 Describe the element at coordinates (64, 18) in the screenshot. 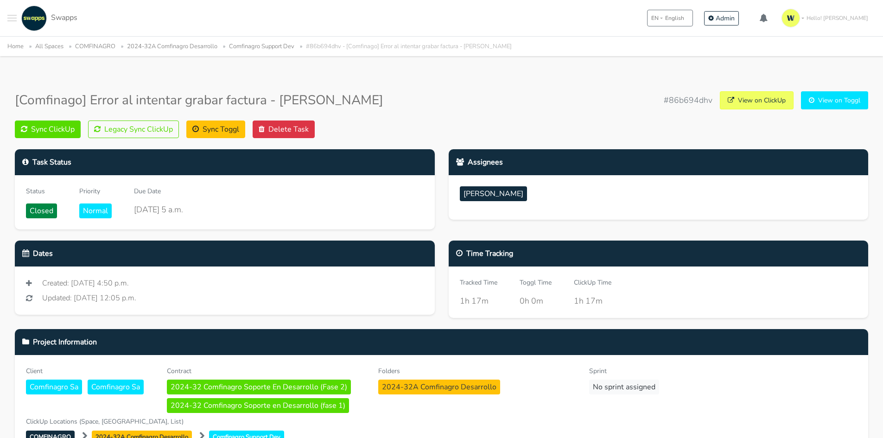

I see `span: Swapps` at that location.